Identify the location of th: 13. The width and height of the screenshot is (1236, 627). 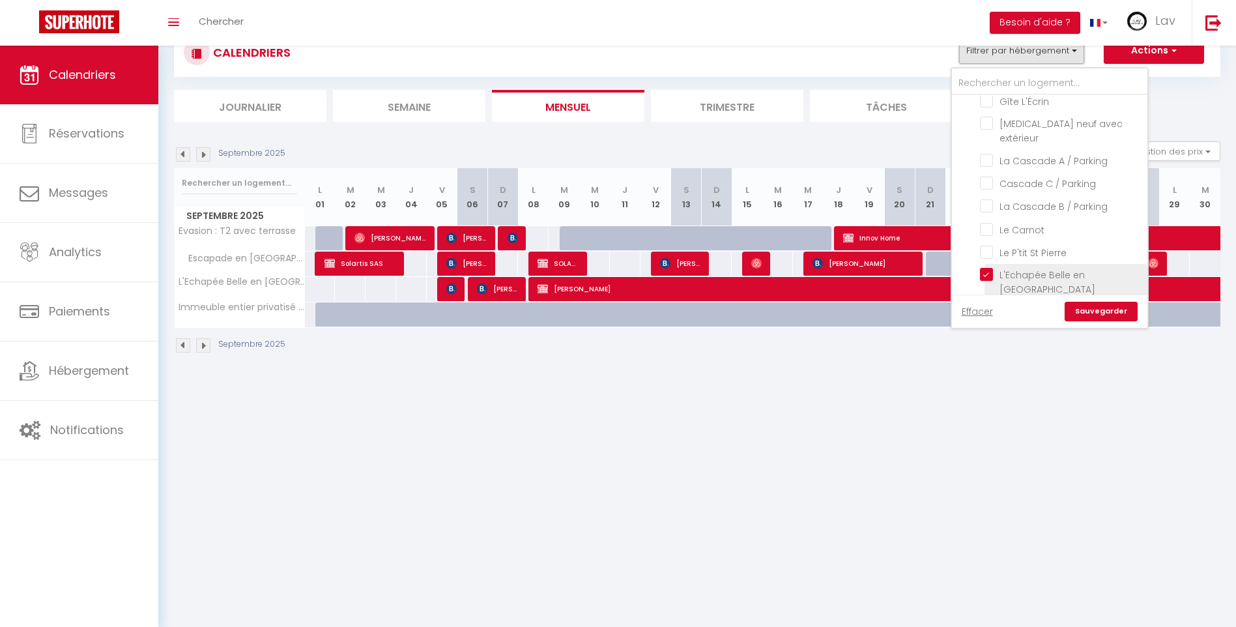
(686, 197).